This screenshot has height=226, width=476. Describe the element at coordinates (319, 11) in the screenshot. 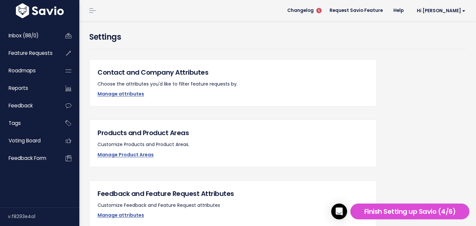

I see `span: 5` at that location.